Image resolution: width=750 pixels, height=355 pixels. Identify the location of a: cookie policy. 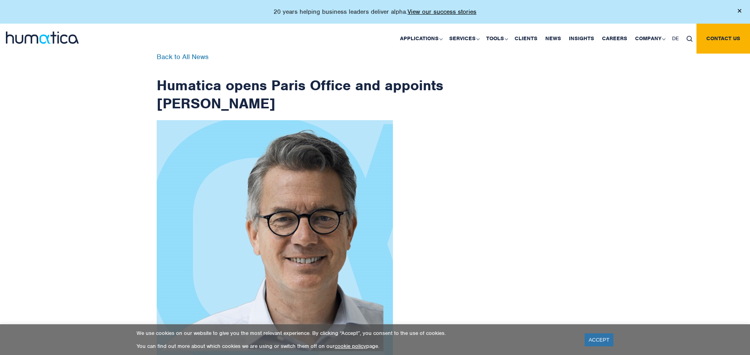
(351, 346).